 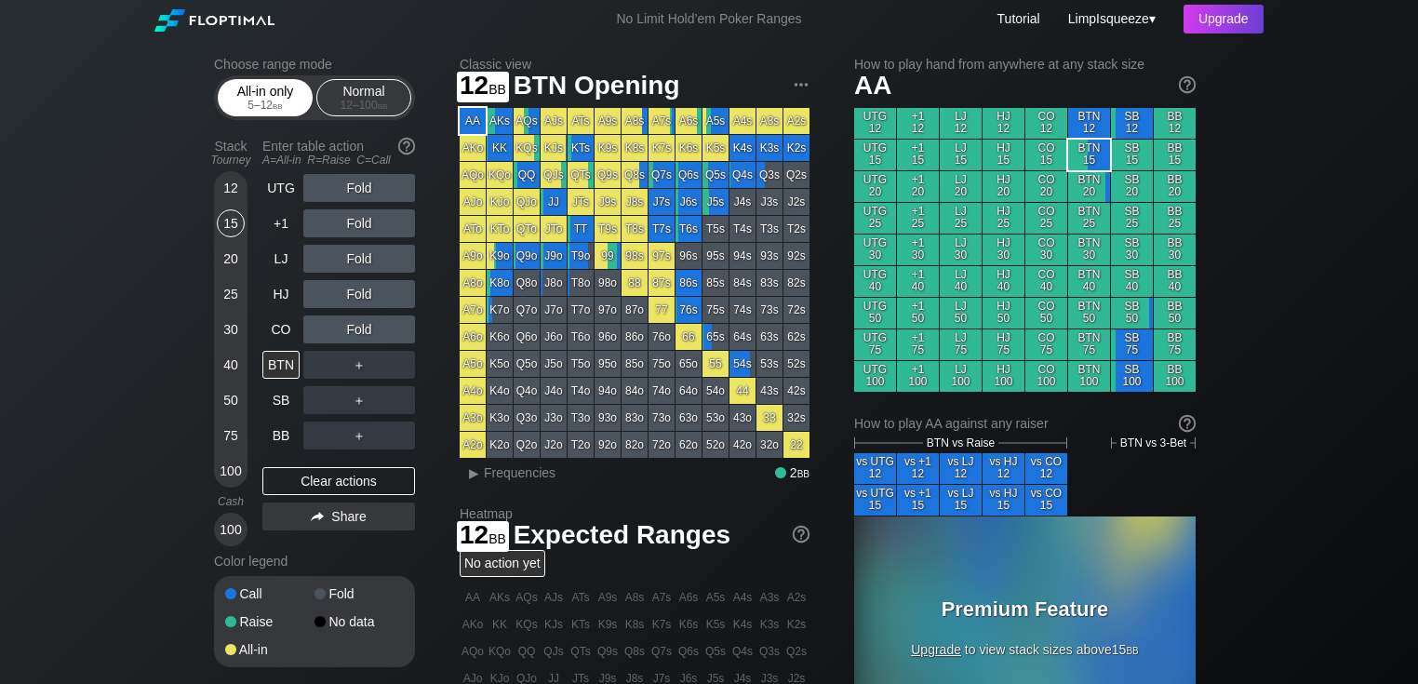 I want to click on div: +1 12, so click(x=917, y=123).